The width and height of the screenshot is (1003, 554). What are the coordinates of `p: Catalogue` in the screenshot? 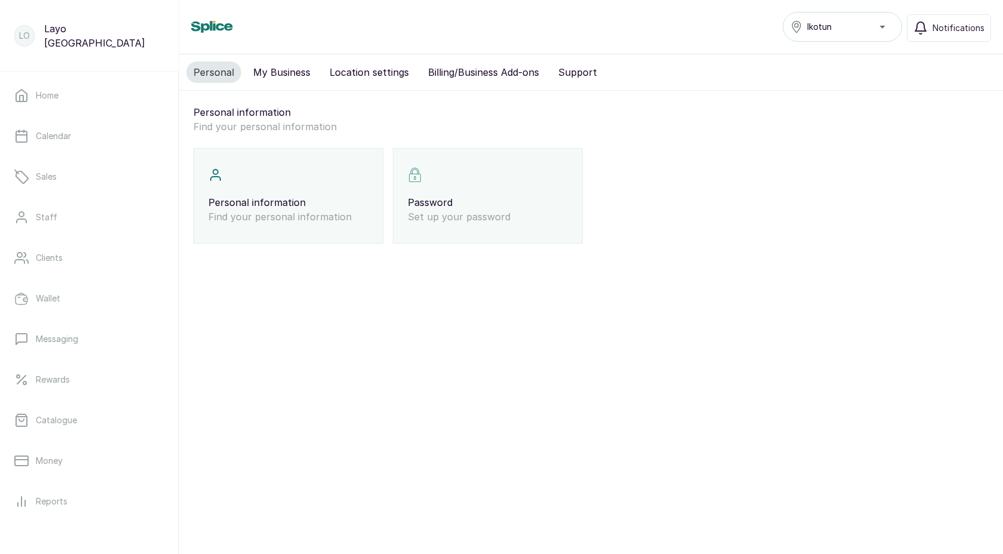 It's located at (56, 420).